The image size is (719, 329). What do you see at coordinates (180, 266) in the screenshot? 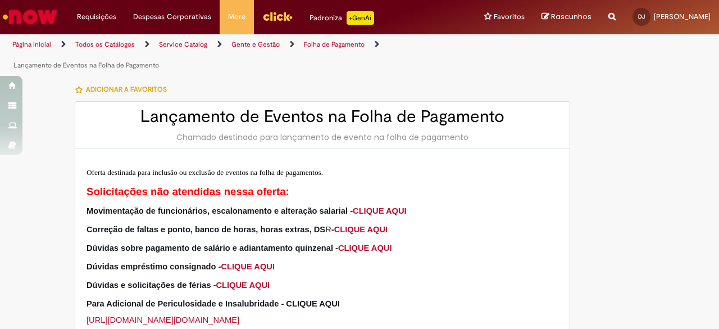
I see `span: Dúvidas empréstimo consignado -` at bounding box center [180, 266].